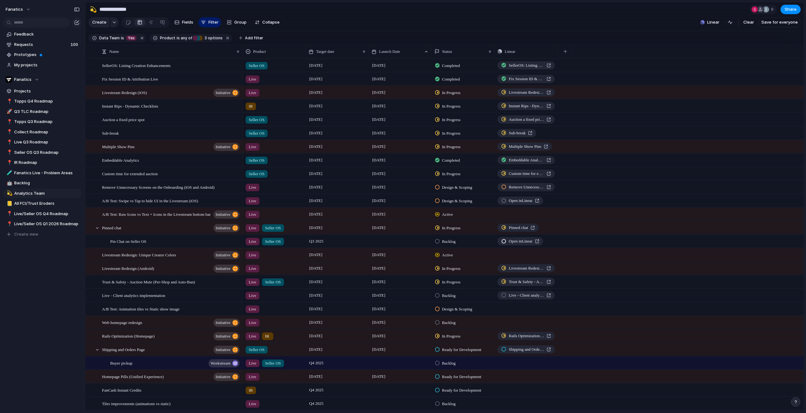  What do you see at coordinates (158, 187) in the screenshot?
I see `span: Remove Unnecessary Screens on the Onboarding (iOS and Android)` at bounding box center [158, 187].